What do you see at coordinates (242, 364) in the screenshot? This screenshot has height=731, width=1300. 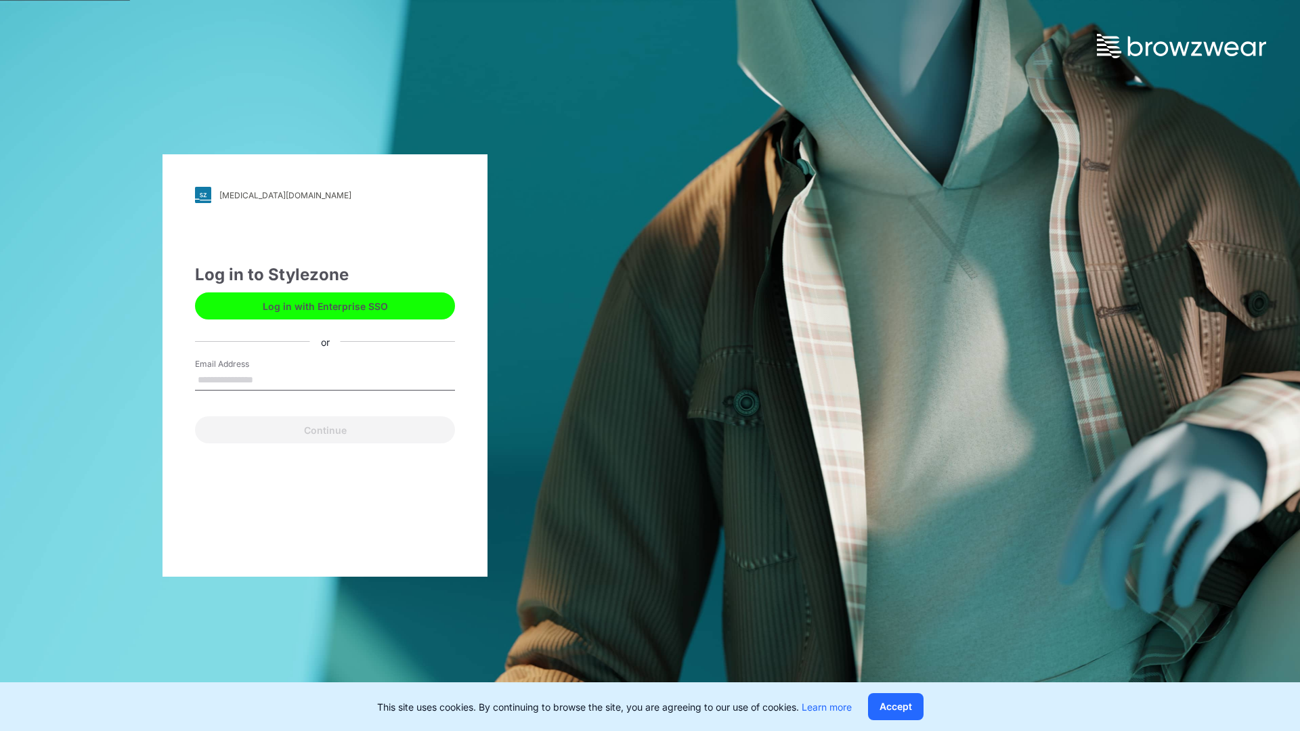 I see `label: Email Address` at bounding box center [242, 364].